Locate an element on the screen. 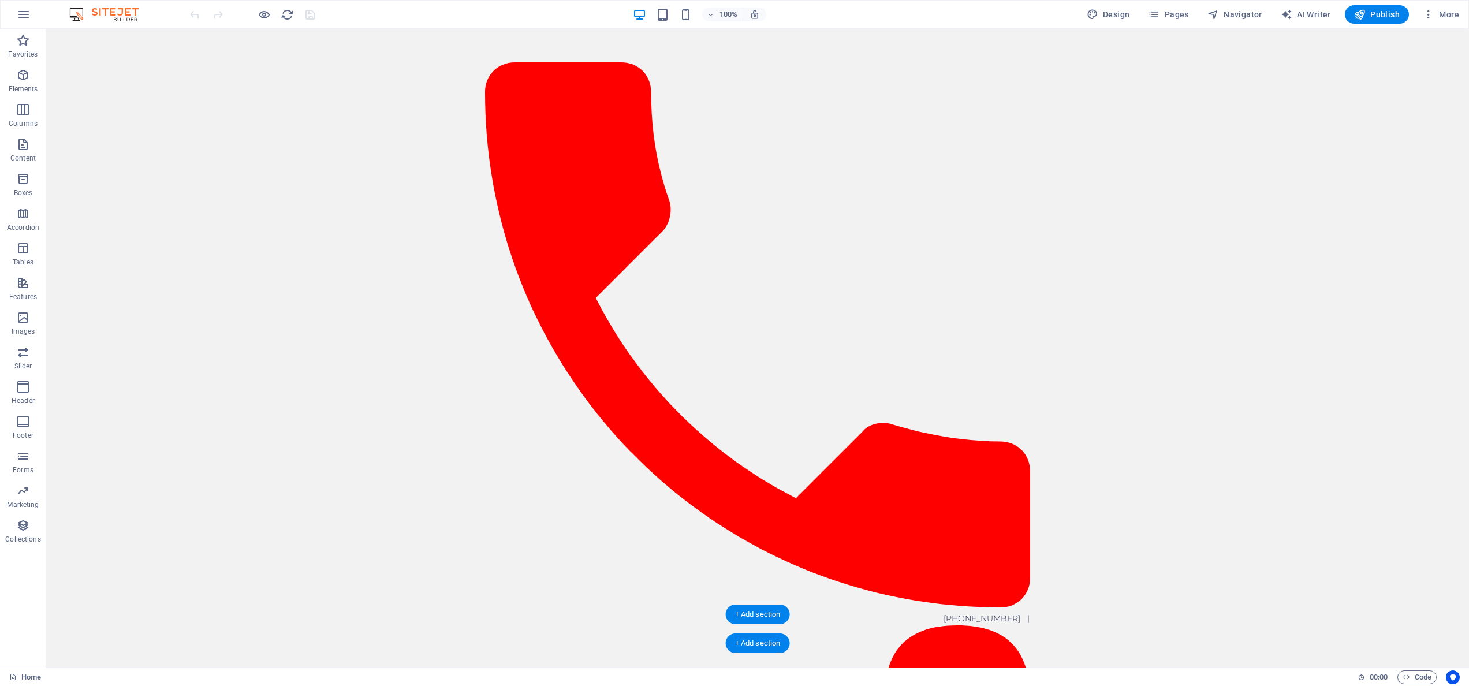 Image resolution: width=1469 pixels, height=686 pixels. span: More is located at coordinates (1441, 14).